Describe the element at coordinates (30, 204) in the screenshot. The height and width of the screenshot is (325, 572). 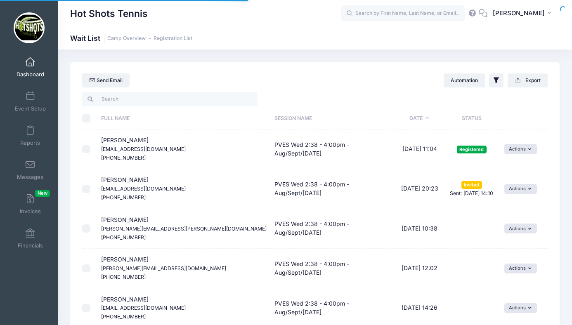
I see `a: InvoicesNew` at that location.